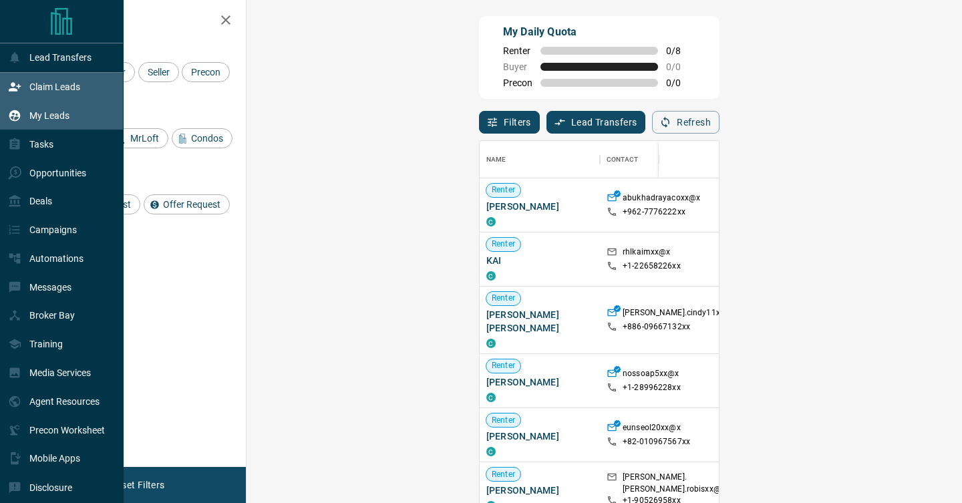 The width and height of the screenshot is (962, 503). What do you see at coordinates (599, 32) in the screenshot?
I see `p: My Daily Quota` at bounding box center [599, 32].